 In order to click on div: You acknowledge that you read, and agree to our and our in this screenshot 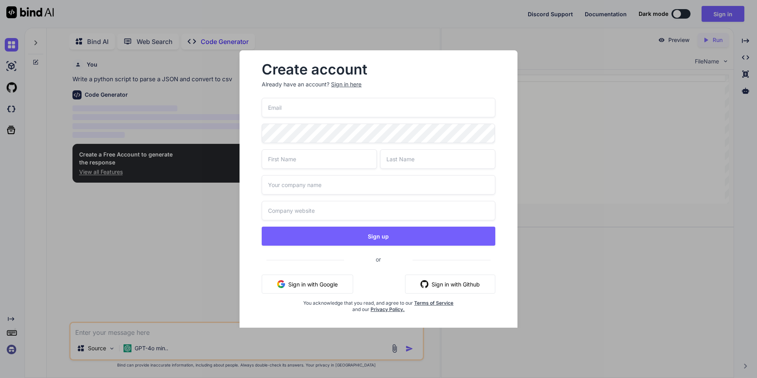, I will do `click(378, 315)`.